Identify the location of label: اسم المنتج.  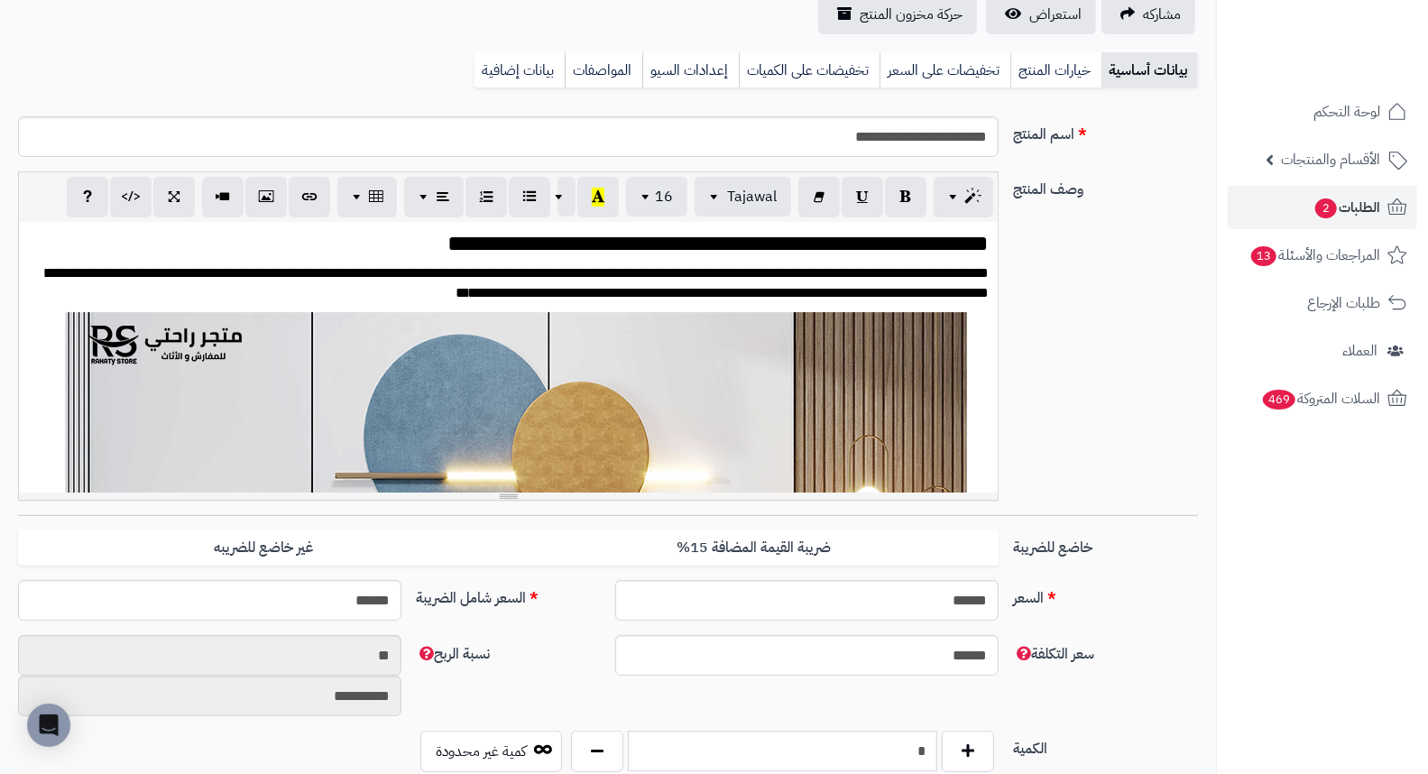
(1105, 131).